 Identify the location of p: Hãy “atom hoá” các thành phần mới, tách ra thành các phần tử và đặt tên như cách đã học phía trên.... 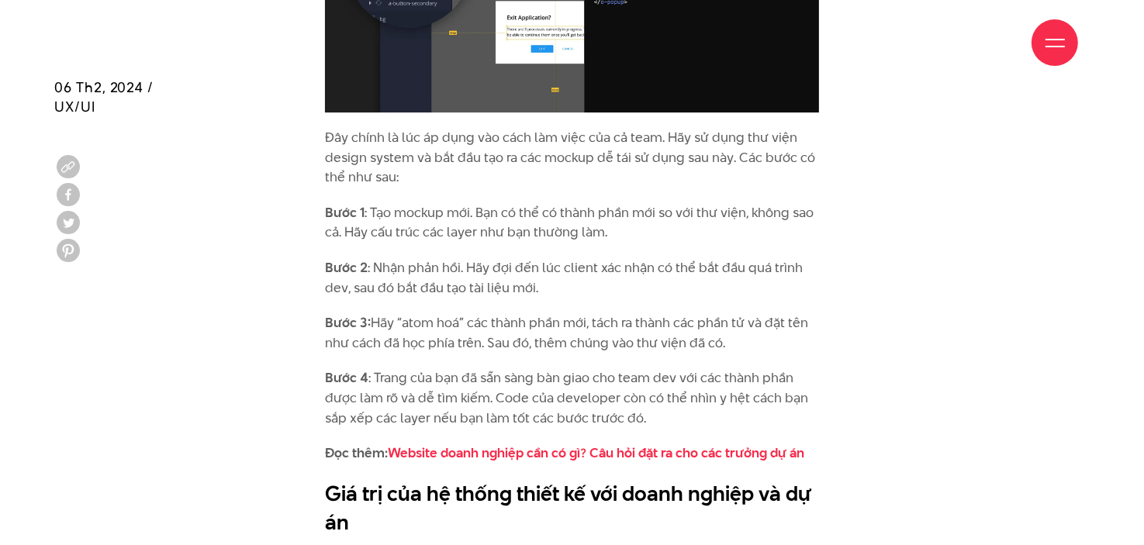
(572, 333).